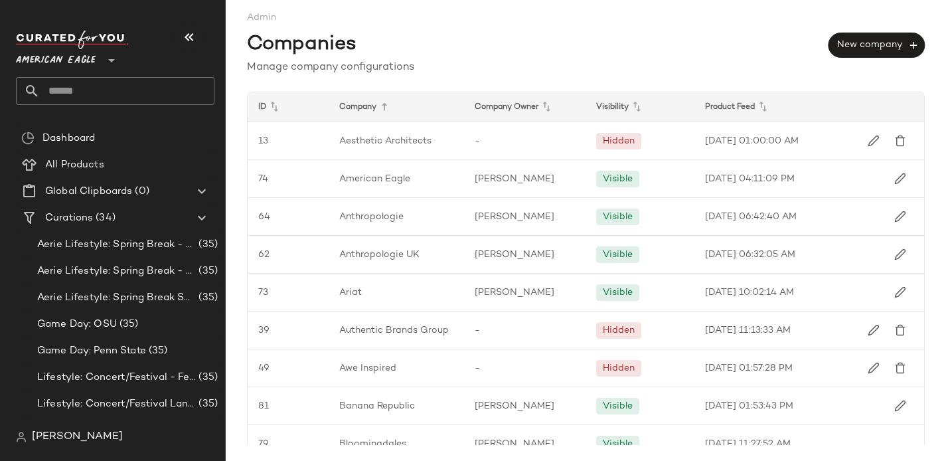 Image resolution: width=946 pixels, height=461 pixels. I want to click on span: Ariat, so click(350, 292).